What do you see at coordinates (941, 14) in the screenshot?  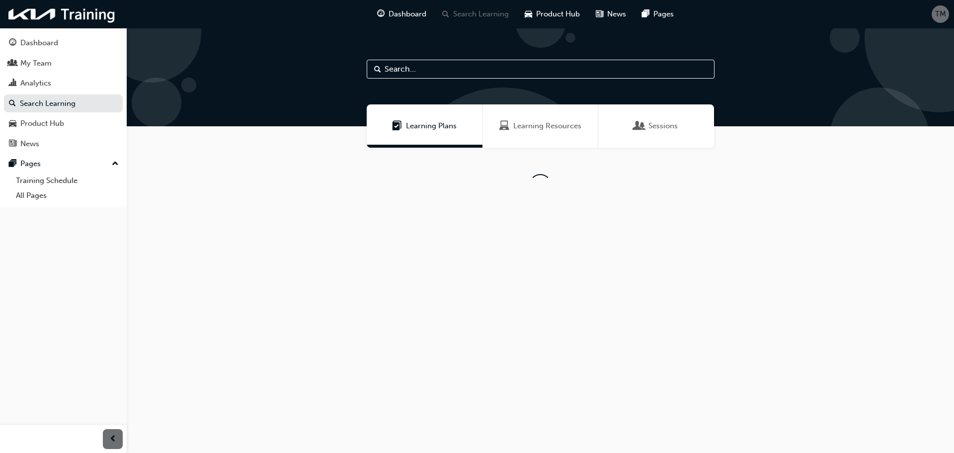 I see `span: TM` at bounding box center [941, 14].